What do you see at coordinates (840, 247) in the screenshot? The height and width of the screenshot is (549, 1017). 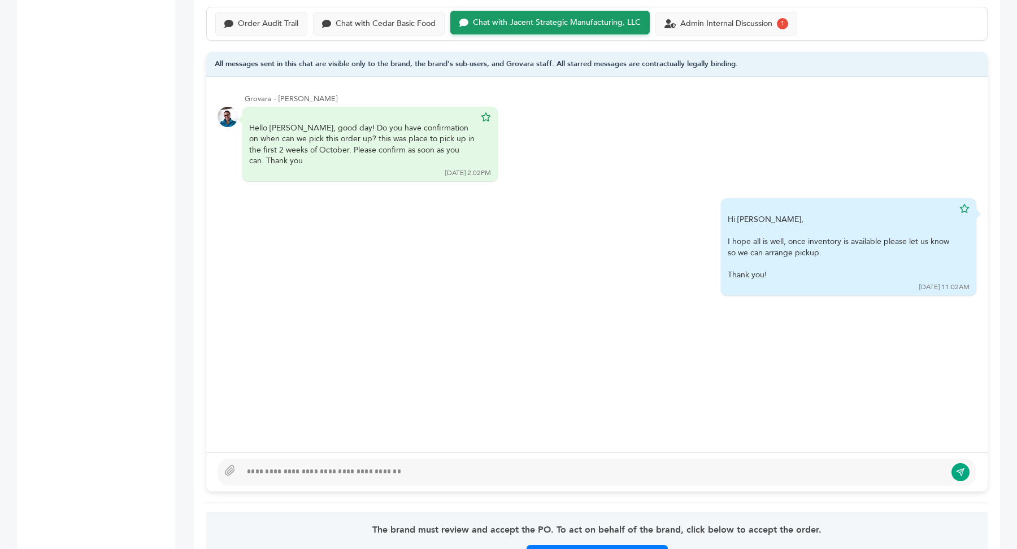 I see `div: I hope all is well, once inventory is available please let us know so we can arrange pickup.` at bounding box center [840, 247].